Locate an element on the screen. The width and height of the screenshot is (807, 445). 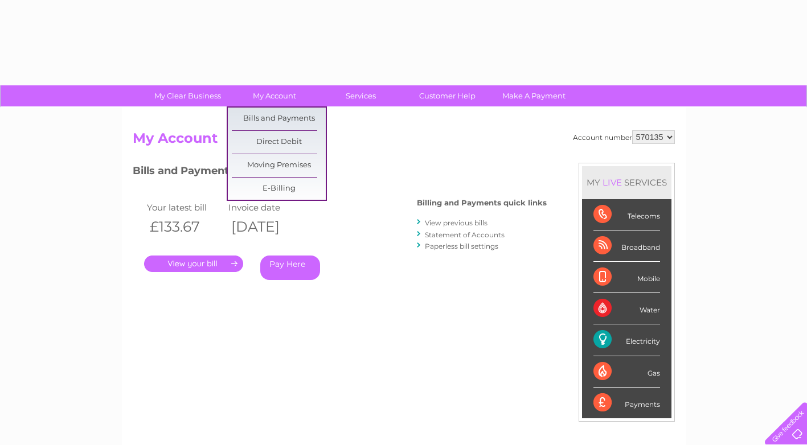
a: Direct Debit is located at coordinates (278, 142).